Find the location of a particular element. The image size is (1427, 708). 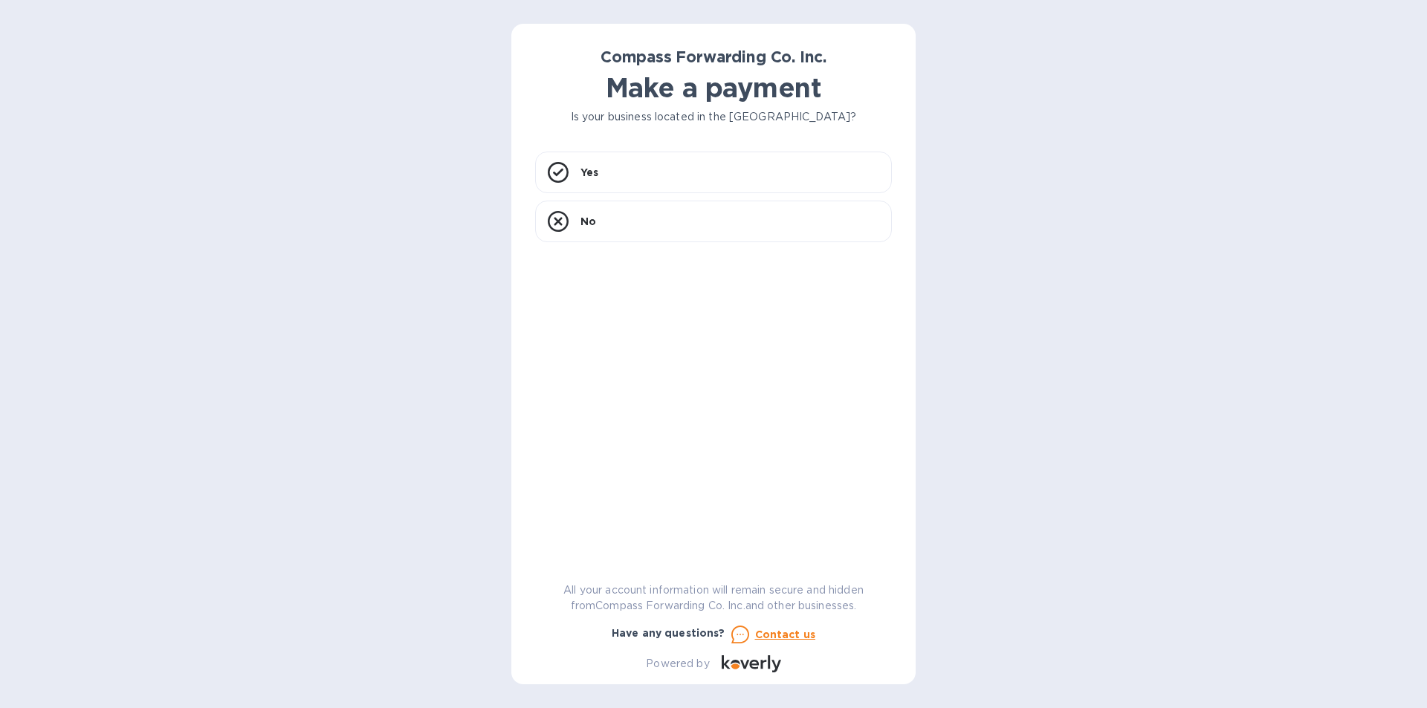

b: Have any questions? is located at coordinates (668, 633).